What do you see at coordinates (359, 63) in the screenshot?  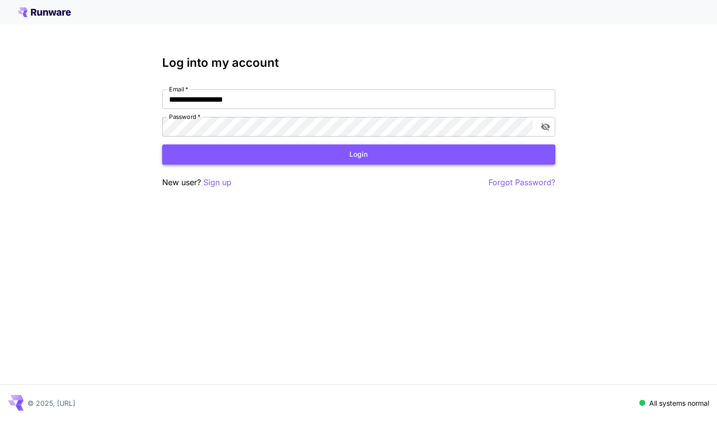 I see `h3: Log into my account` at bounding box center [359, 63].